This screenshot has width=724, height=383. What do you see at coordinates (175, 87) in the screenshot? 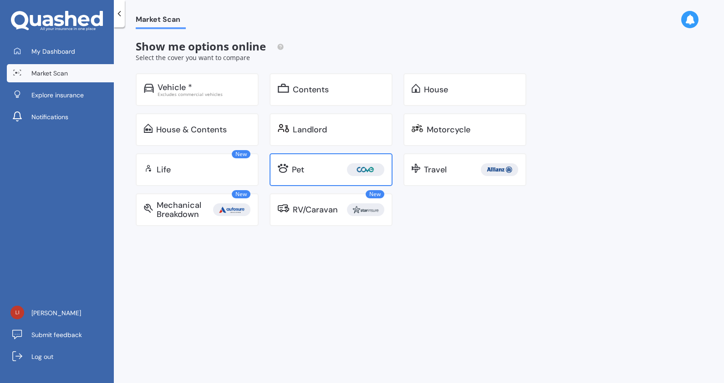
I see `div: Vehicle *` at bounding box center [175, 87].